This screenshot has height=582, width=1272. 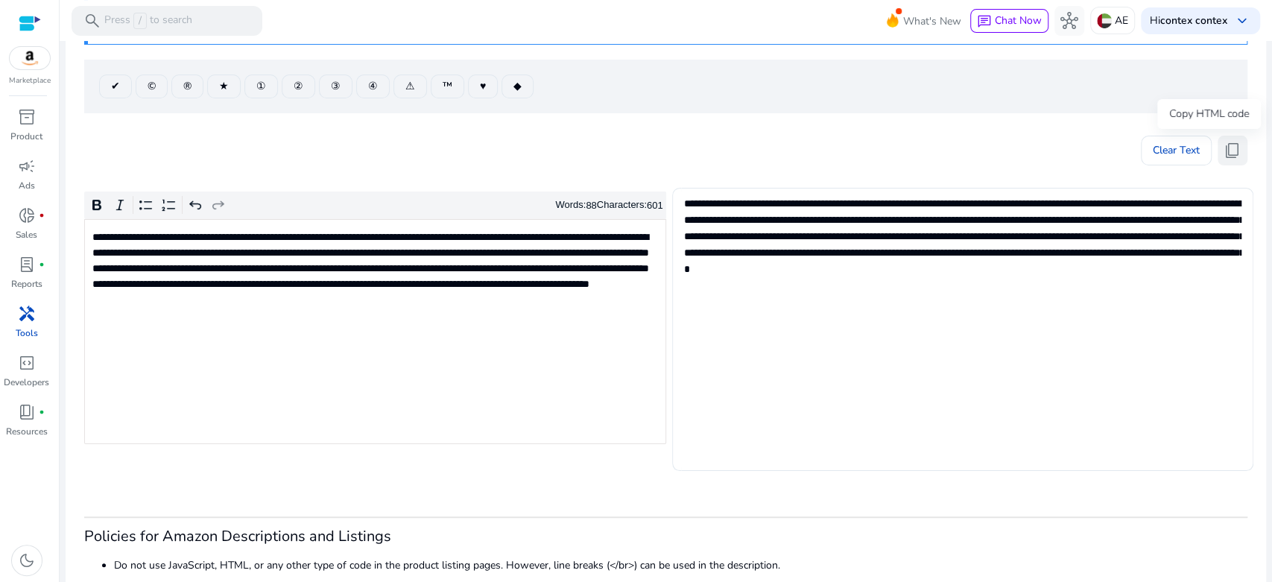 I want to click on p: AE, so click(x=1121, y=20).